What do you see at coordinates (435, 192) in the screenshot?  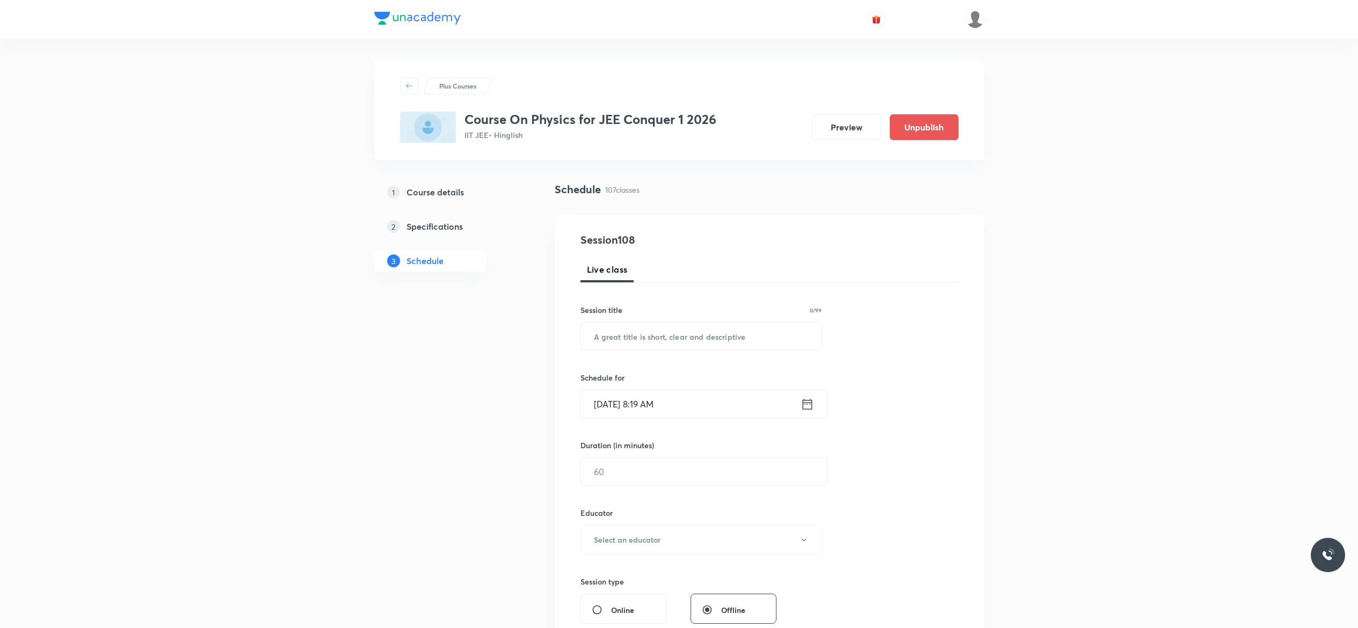 I see `h5: Course details` at bounding box center [435, 192].